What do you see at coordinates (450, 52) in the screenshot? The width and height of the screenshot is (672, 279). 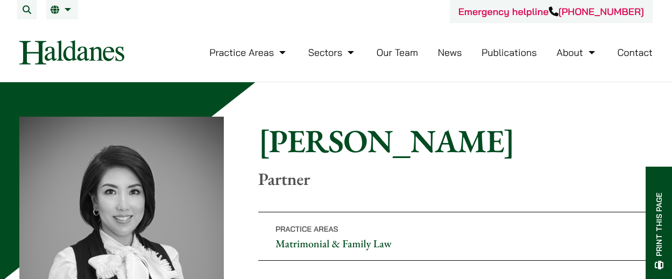 I see `a: News` at bounding box center [450, 52].